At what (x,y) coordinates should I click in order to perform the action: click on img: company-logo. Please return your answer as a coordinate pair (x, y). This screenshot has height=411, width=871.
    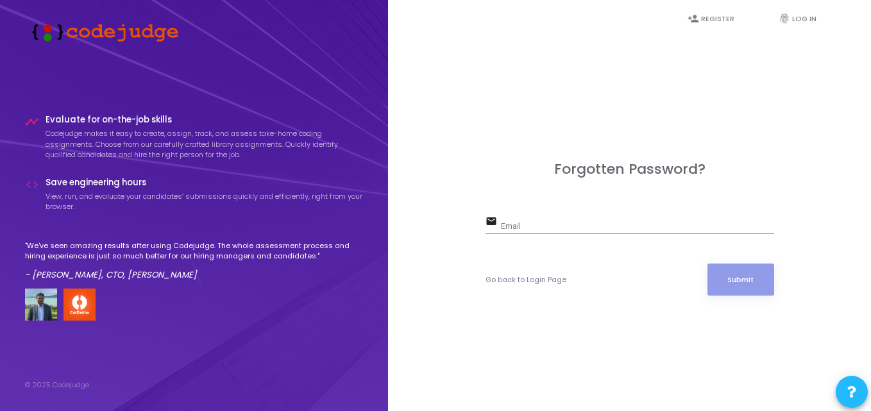
    Looking at the image, I should click on (80, 305).